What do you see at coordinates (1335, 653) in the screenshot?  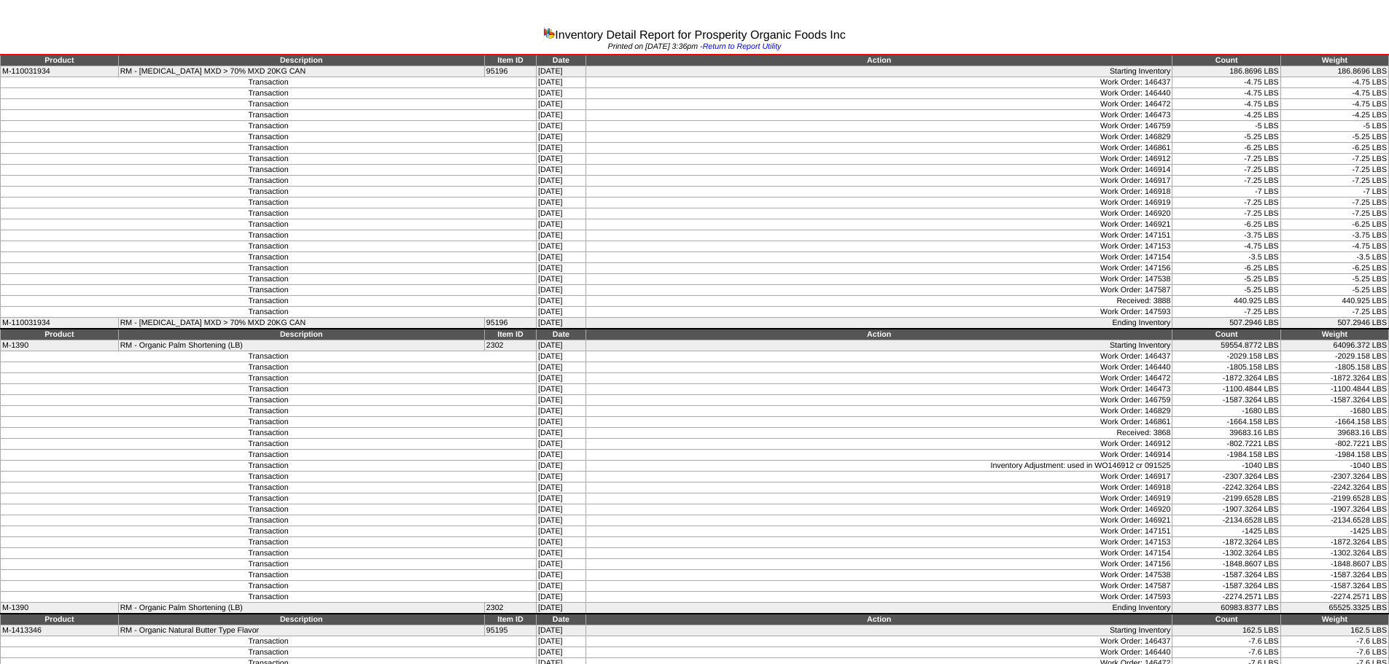 I see `td: -7.6 LBS` at bounding box center [1335, 653].